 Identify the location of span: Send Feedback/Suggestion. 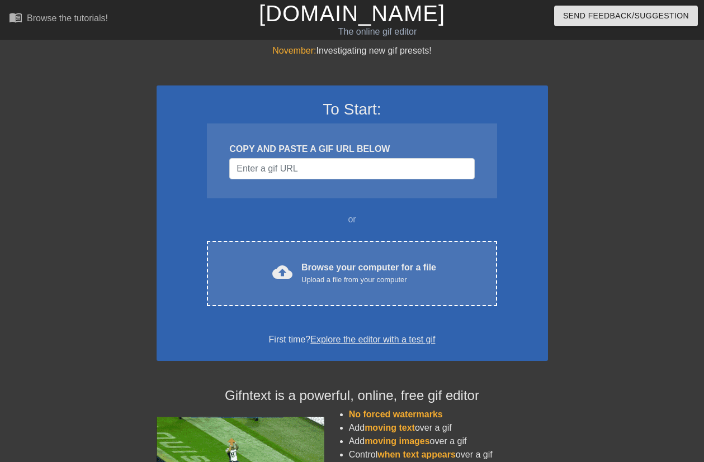
(625, 16).